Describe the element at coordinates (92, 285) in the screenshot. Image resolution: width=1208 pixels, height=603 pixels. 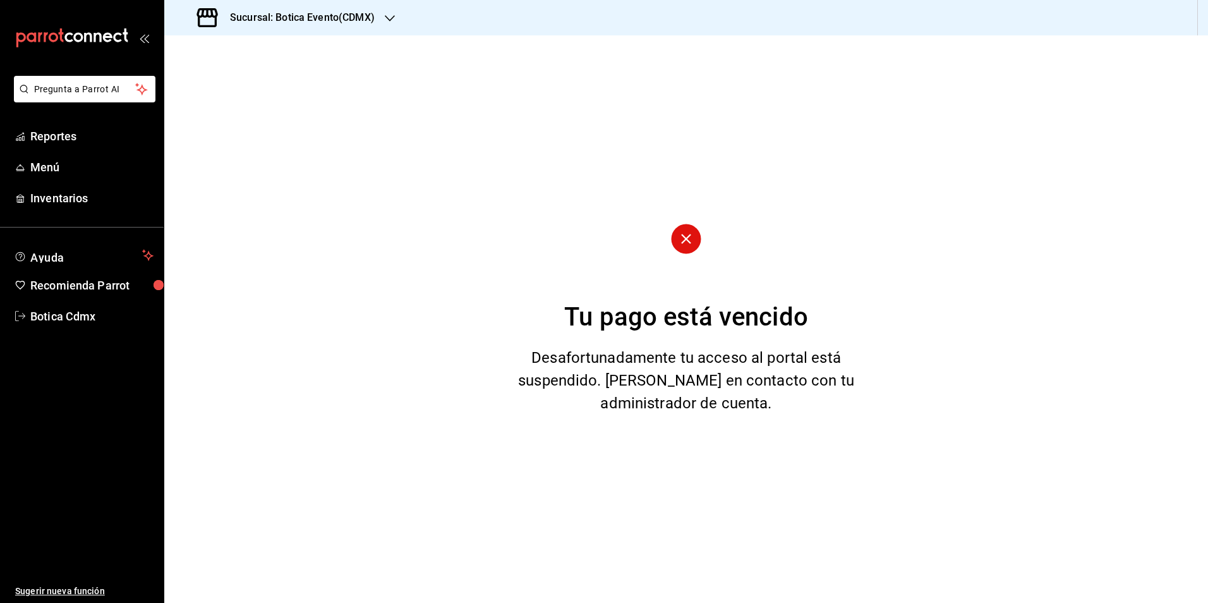
I see `span: Recomienda Parrot` at that location.